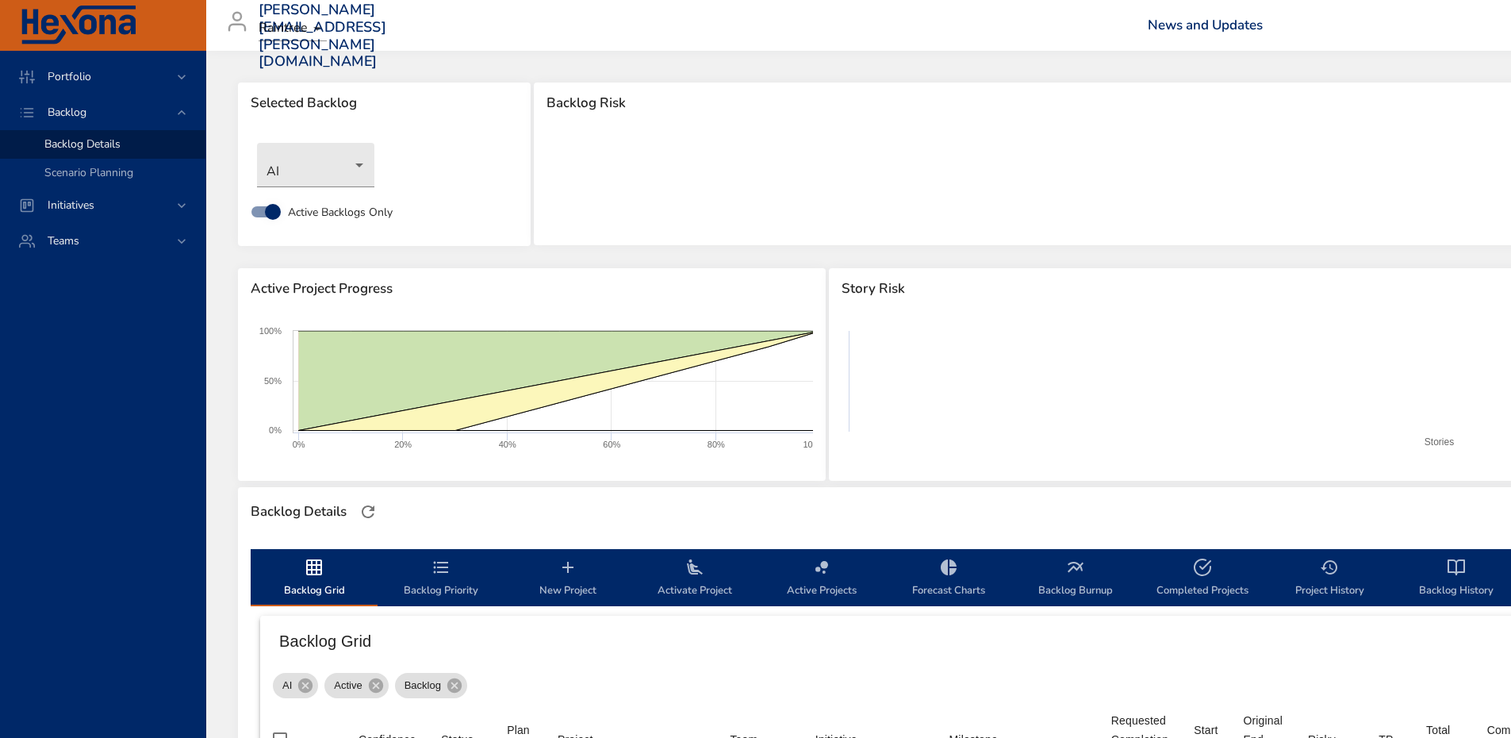 Image resolution: width=1511 pixels, height=738 pixels. What do you see at coordinates (1205, 25) in the screenshot?
I see `a: News and Updates` at bounding box center [1205, 25].